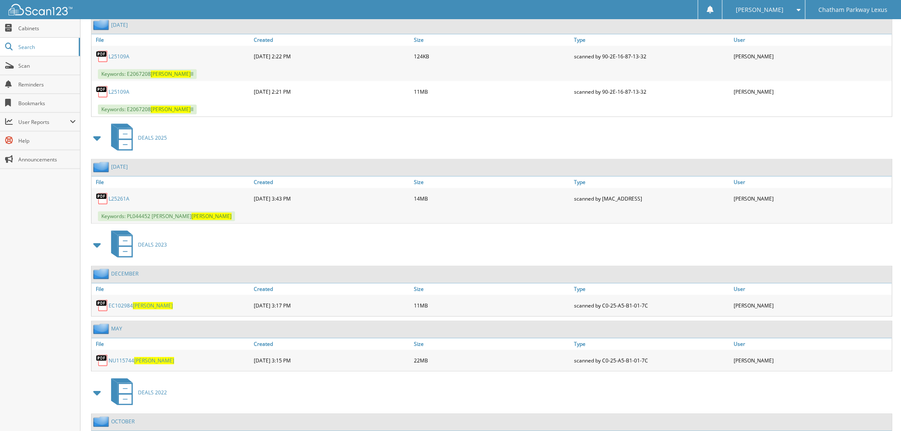  Describe the element at coordinates (47, 103) in the screenshot. I see `span: Bookmarks` at that location.